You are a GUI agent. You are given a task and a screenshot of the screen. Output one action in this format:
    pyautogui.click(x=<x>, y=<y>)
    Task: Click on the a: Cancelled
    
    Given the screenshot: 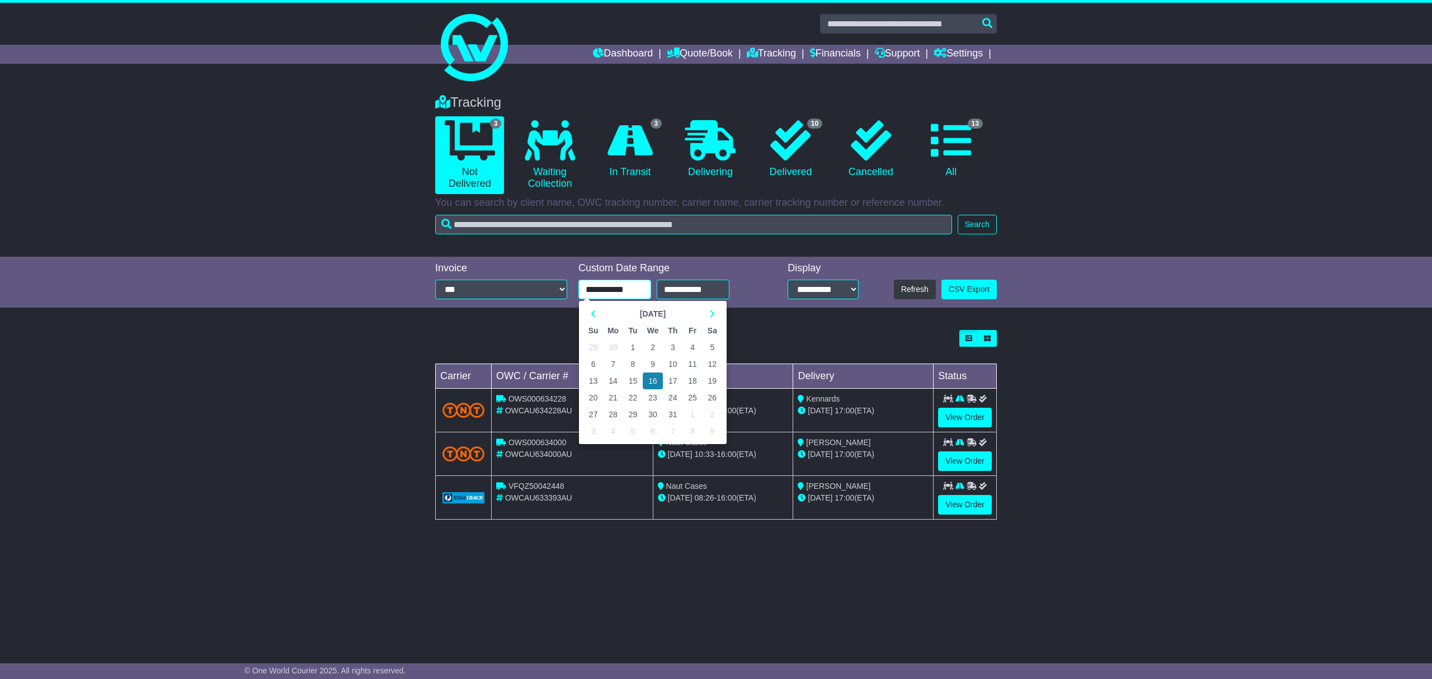 What is the action you would take?
    pyautogui.click(x=870, y=149)
    